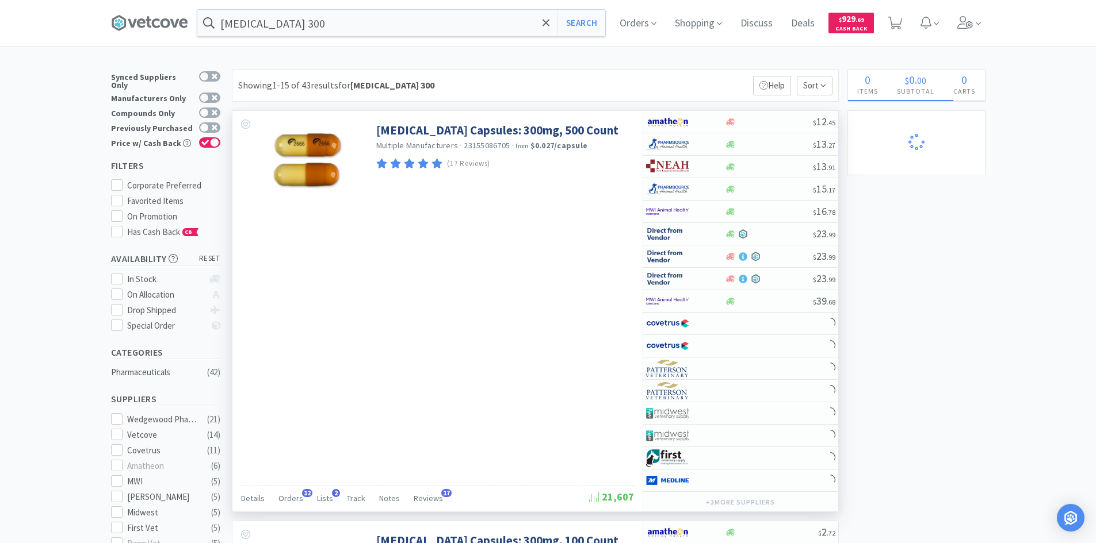 The image size is (1096, 543). Describe the element at coordinates (667, 481) in the screenshot. I see `img: a646391c64b94eb2892348a965bf03f3_134.png` at that location.